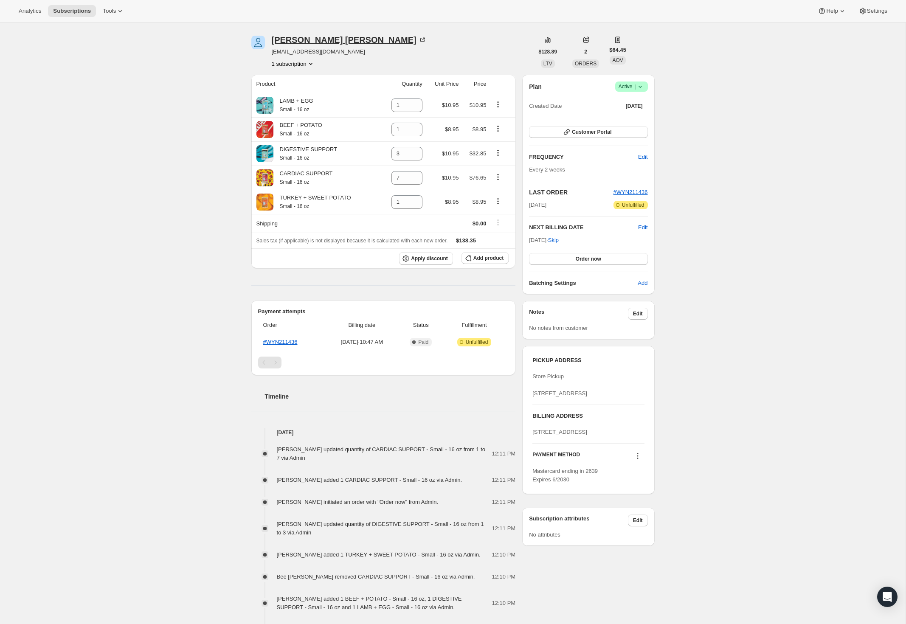 The height and width of the screenshot is (624, 906). What do you see at coordinates (466, 240) in the screenshot?
I see `span: $138.35` at bounding box center [466, 240].